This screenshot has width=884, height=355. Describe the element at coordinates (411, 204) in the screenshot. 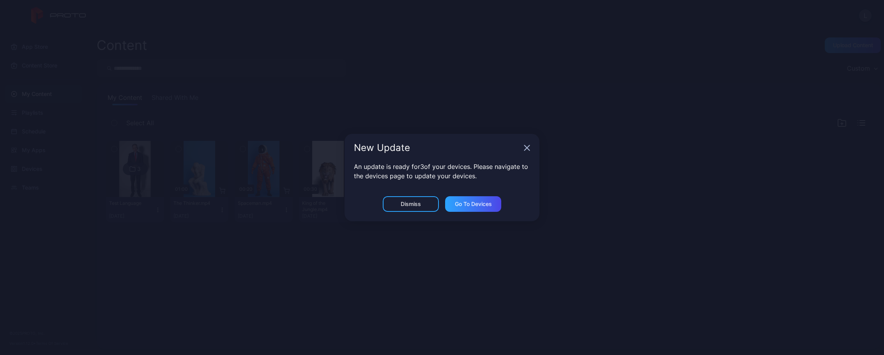

I see `div: Dismiss` at that location.